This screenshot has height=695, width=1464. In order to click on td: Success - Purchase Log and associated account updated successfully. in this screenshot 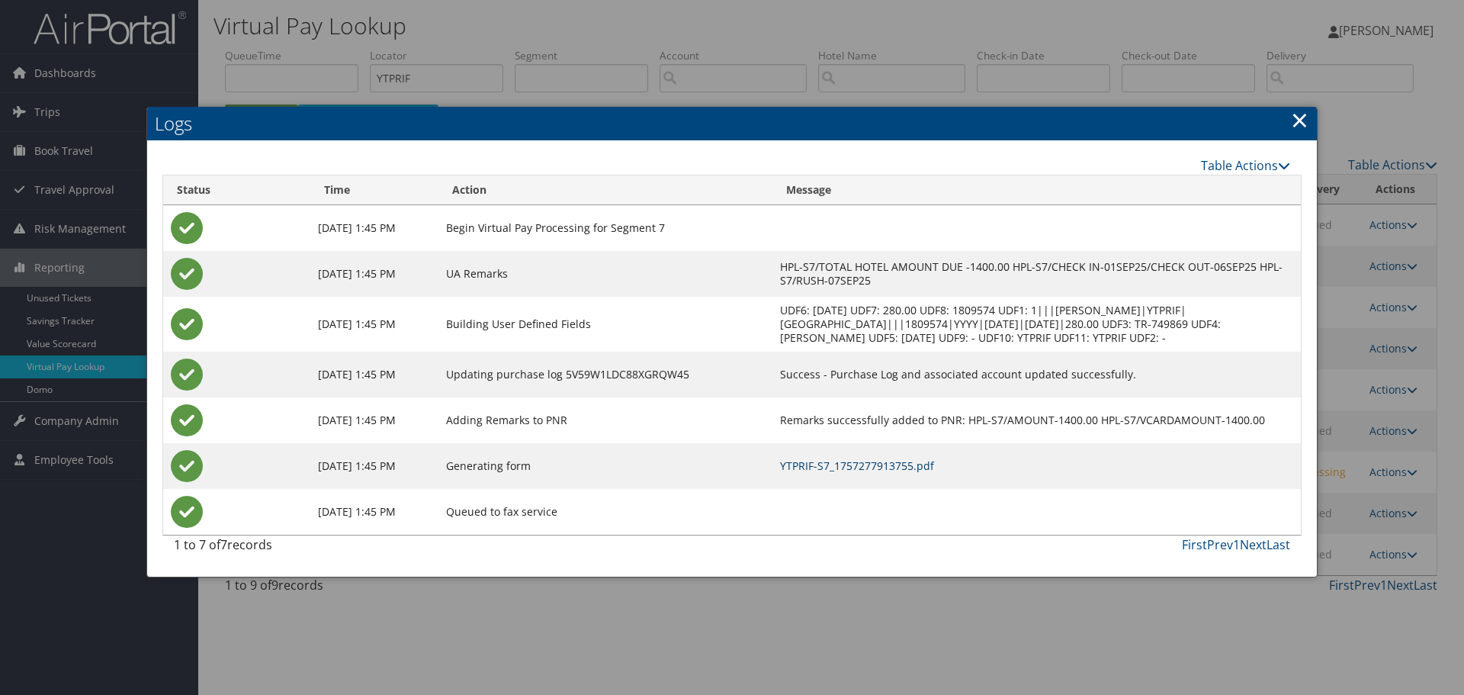, I will do `click(1036, 374)`.